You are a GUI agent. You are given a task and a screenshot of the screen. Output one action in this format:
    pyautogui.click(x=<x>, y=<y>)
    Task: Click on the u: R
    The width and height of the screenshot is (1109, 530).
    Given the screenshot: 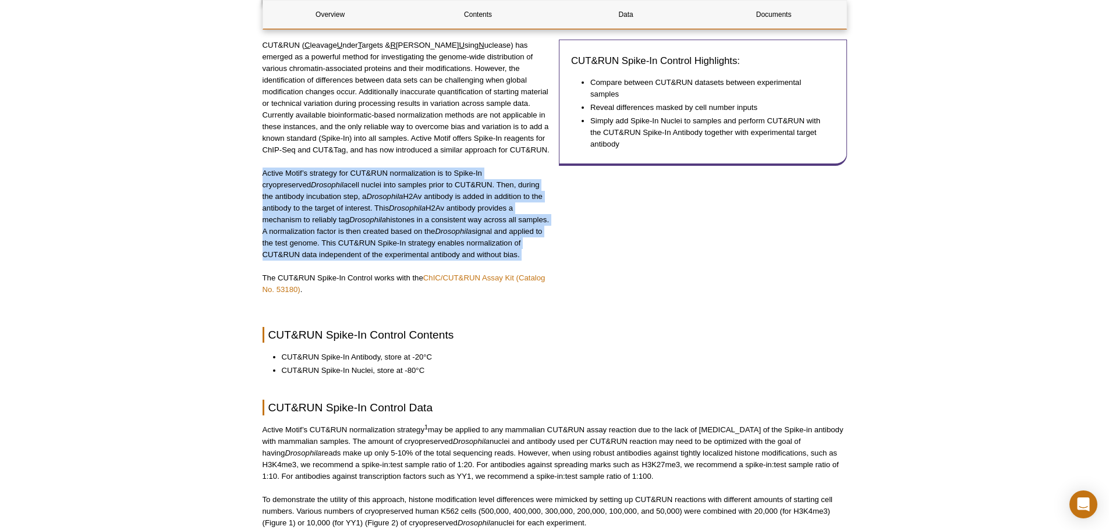 What is the action you would take?
    pyautogui.click(x=393, y=45)
    